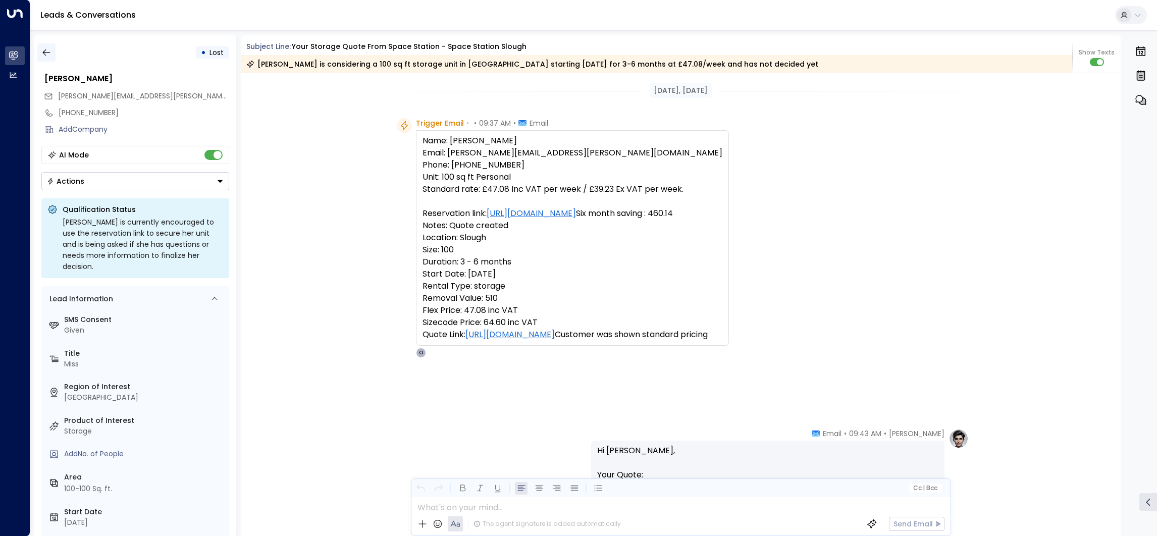 The height and width of the screenshot is (536, 1157). What do you see at coordinates (438, 488) in the screenshot?
I see `button: Redo` at bounding box center [438, 488].